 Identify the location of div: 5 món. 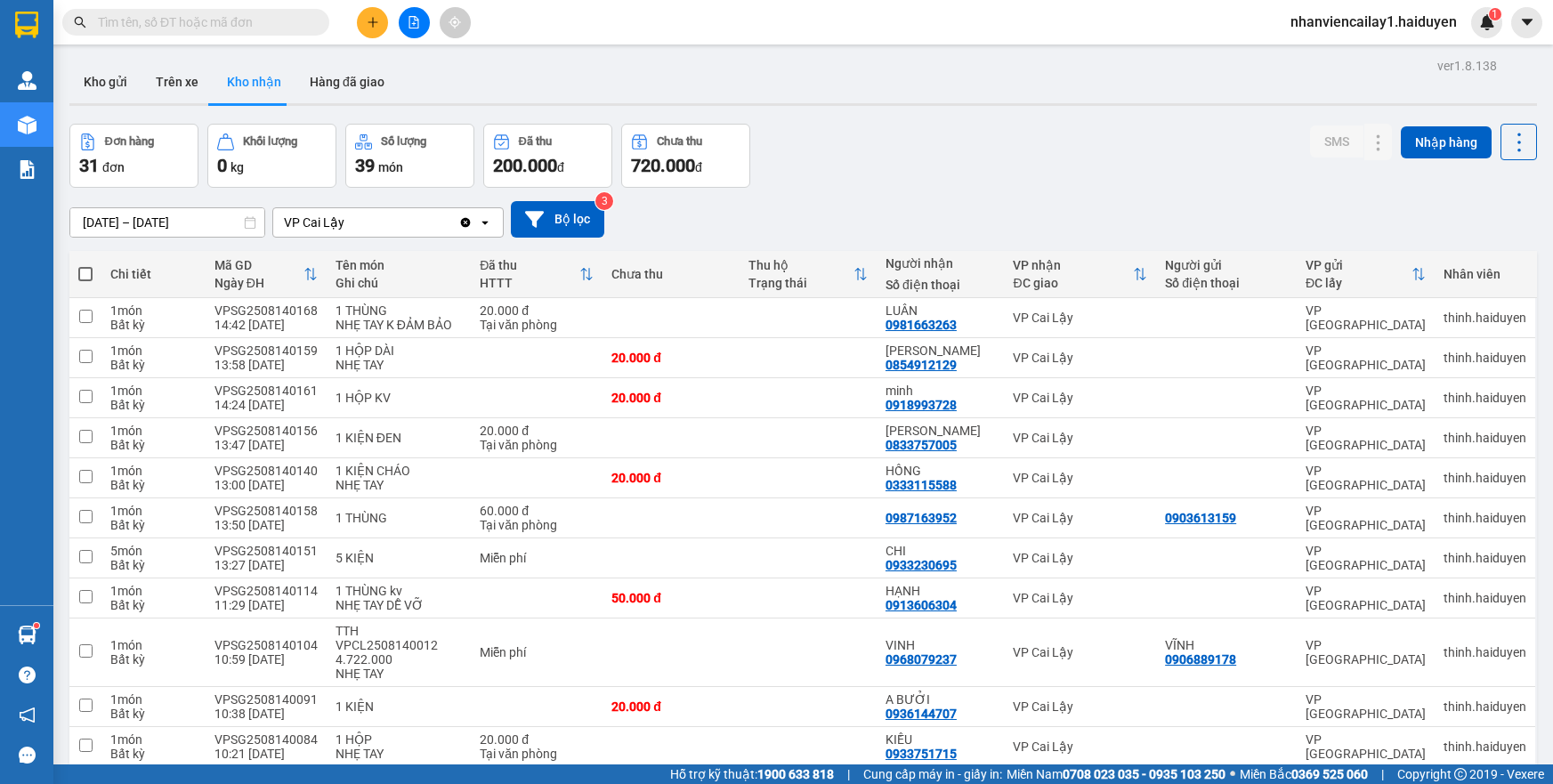
(153, 551).